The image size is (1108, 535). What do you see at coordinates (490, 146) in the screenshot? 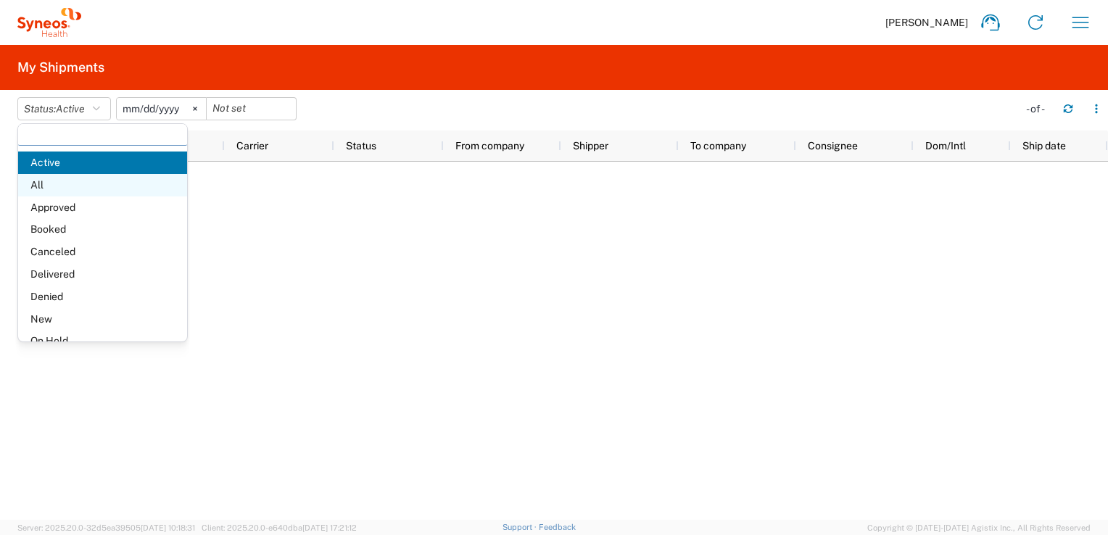
I see `span: From company` at bounding box center [490, 146].